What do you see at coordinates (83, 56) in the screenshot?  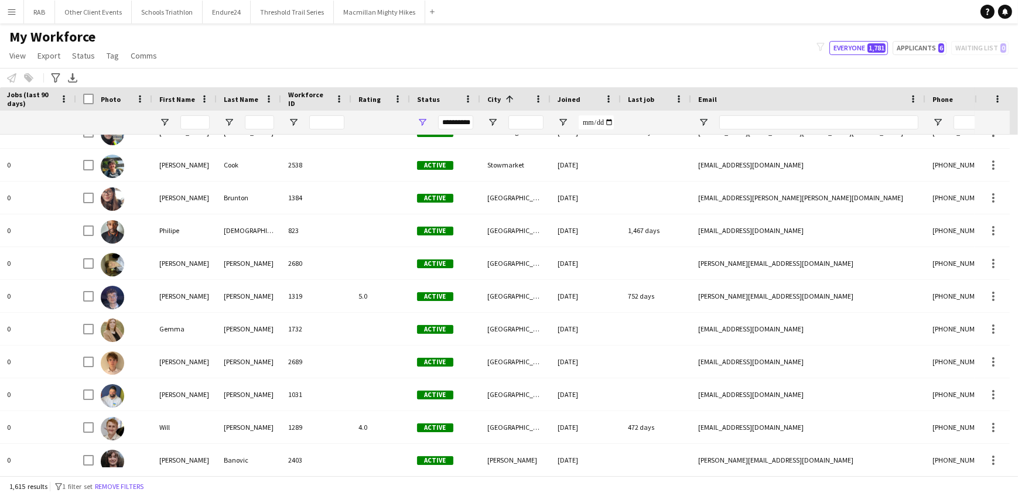 I see `a: Status` at bounding box center [83, 56].